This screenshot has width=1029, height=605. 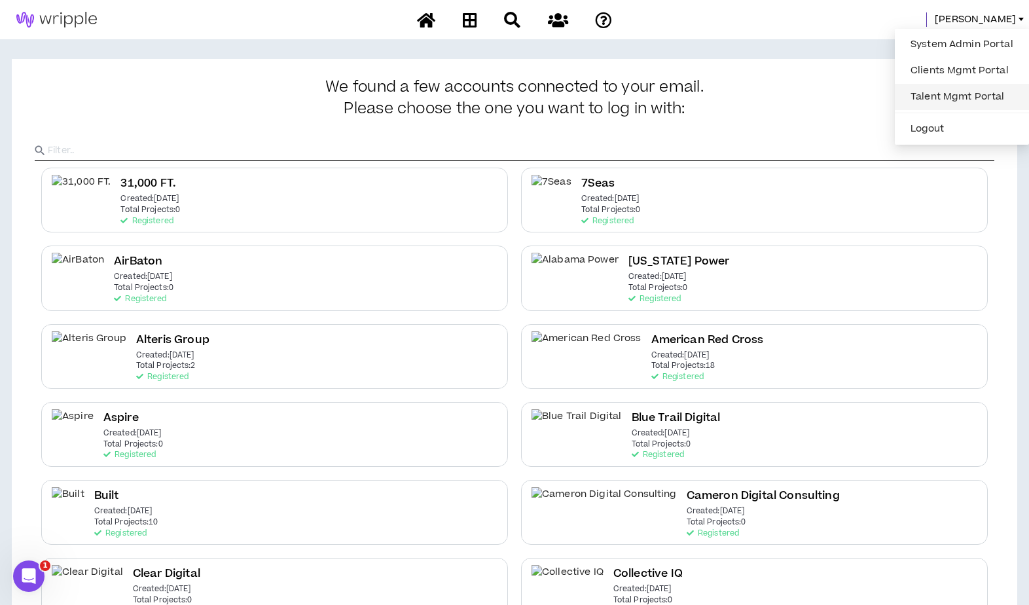 I want to click on h2: 31,000 FT., so click(x=148, y=183).